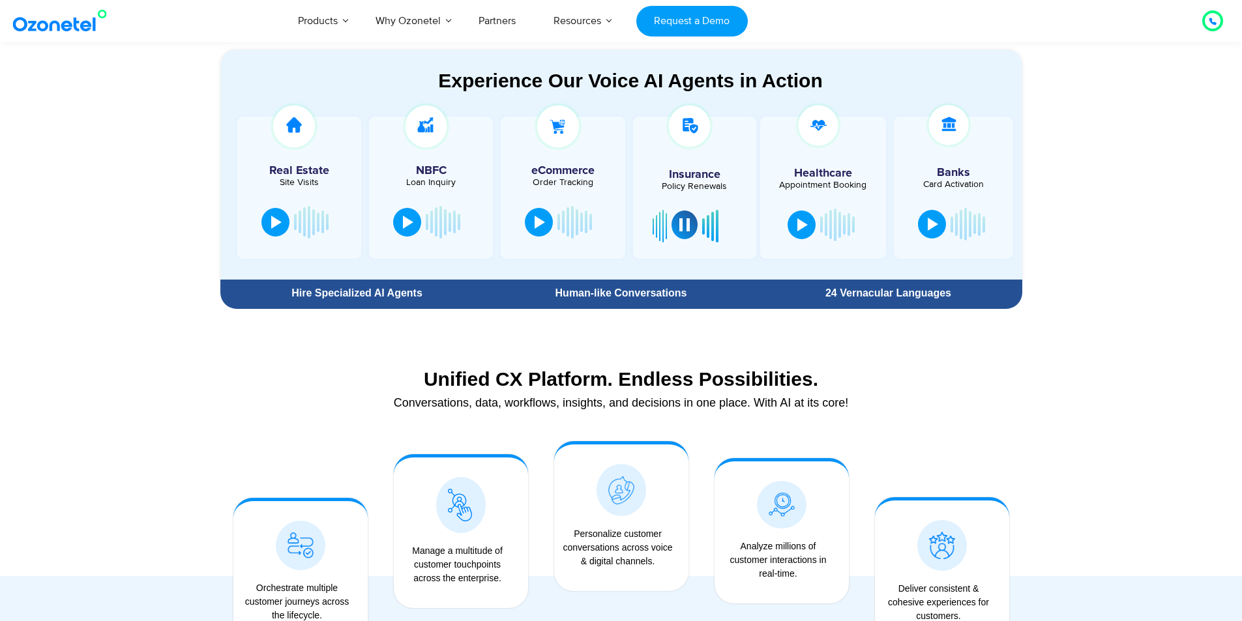  Describe the element at coordinates (621, 379) in the screenshot. I see `div: Unified CX Platform. Endless Possibilities.` at that location.